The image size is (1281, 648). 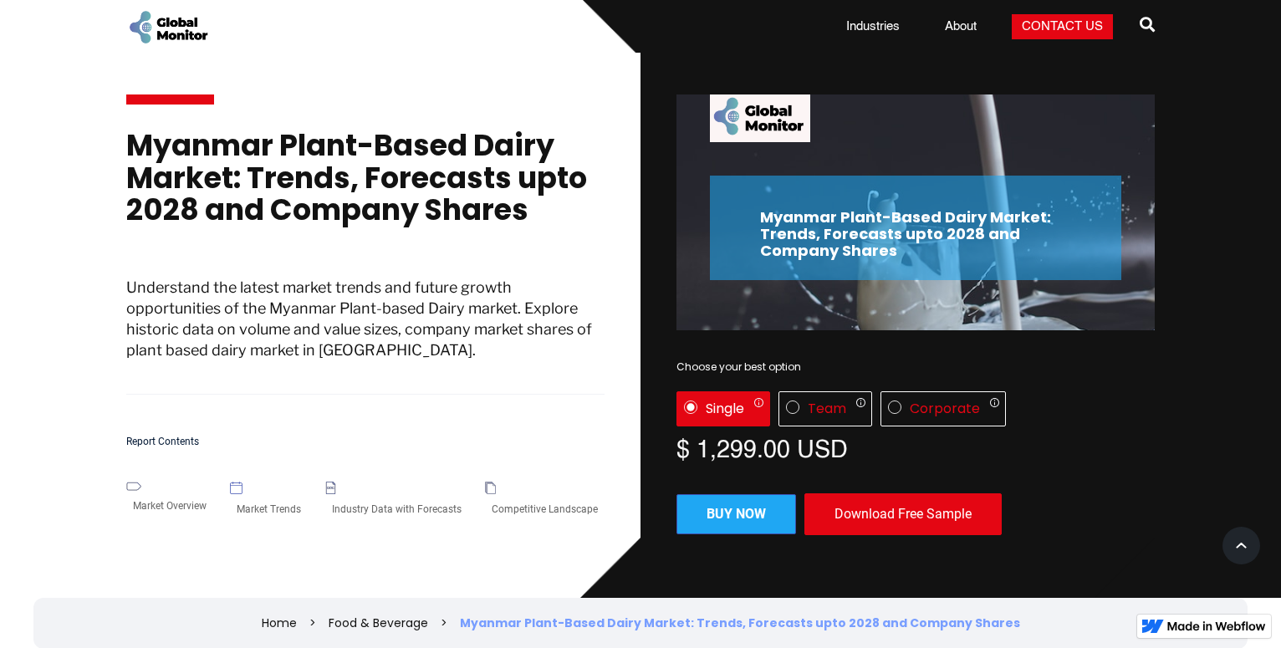 What do you see at coordinates (903, 514) in the screenshot?
I see `div: Download Free Sample` at bounding box center [903, 514].